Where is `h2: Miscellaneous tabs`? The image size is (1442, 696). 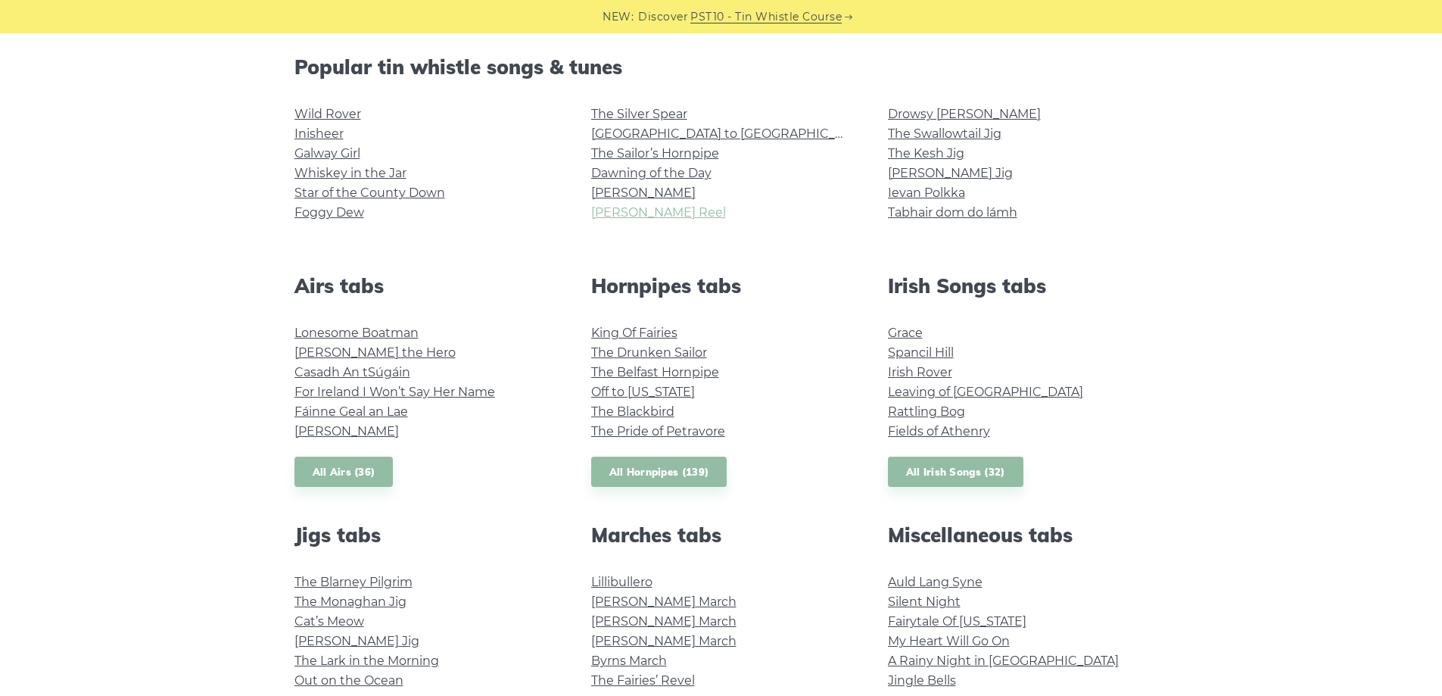 h2: Miscellaneous tabs is located at coordinates (1018, 535).